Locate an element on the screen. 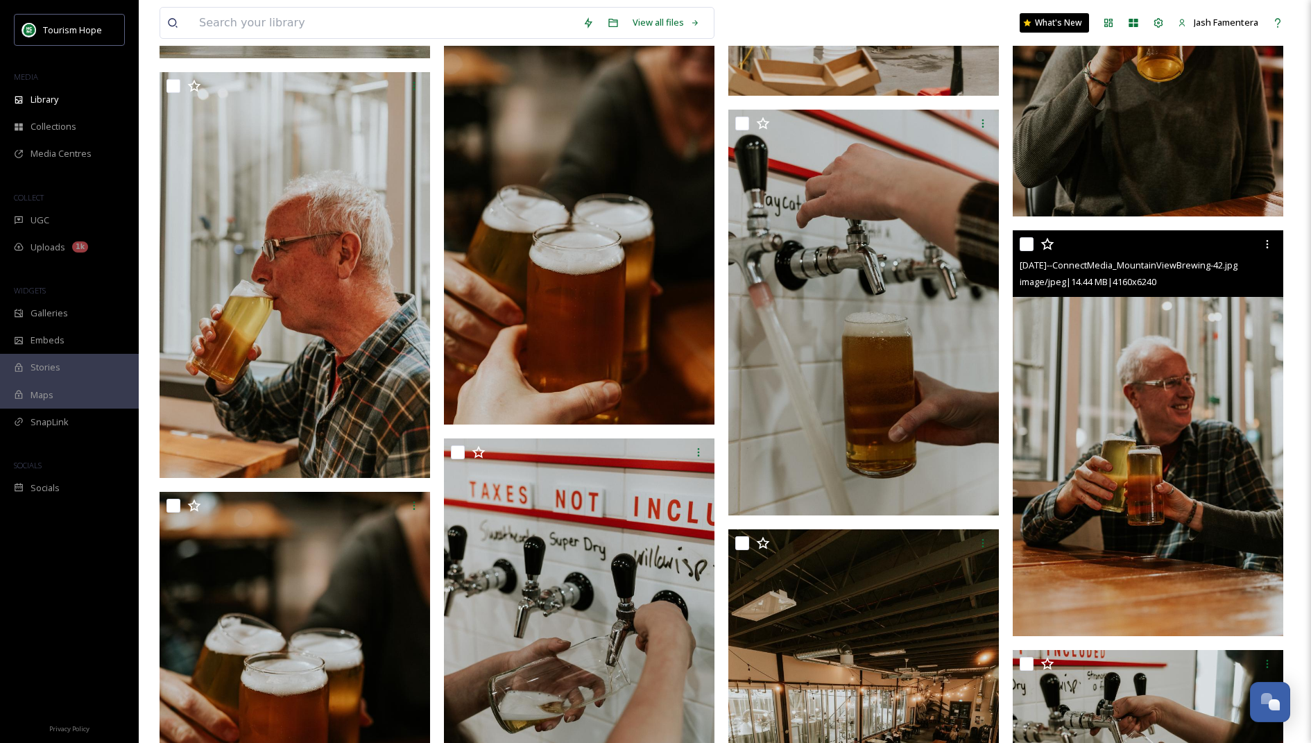 The image size is (1311, 743). img: 2022.02.04--ConnectMedia_MountainViewBrewing-36.jpg is located at coordinates (864, 312).